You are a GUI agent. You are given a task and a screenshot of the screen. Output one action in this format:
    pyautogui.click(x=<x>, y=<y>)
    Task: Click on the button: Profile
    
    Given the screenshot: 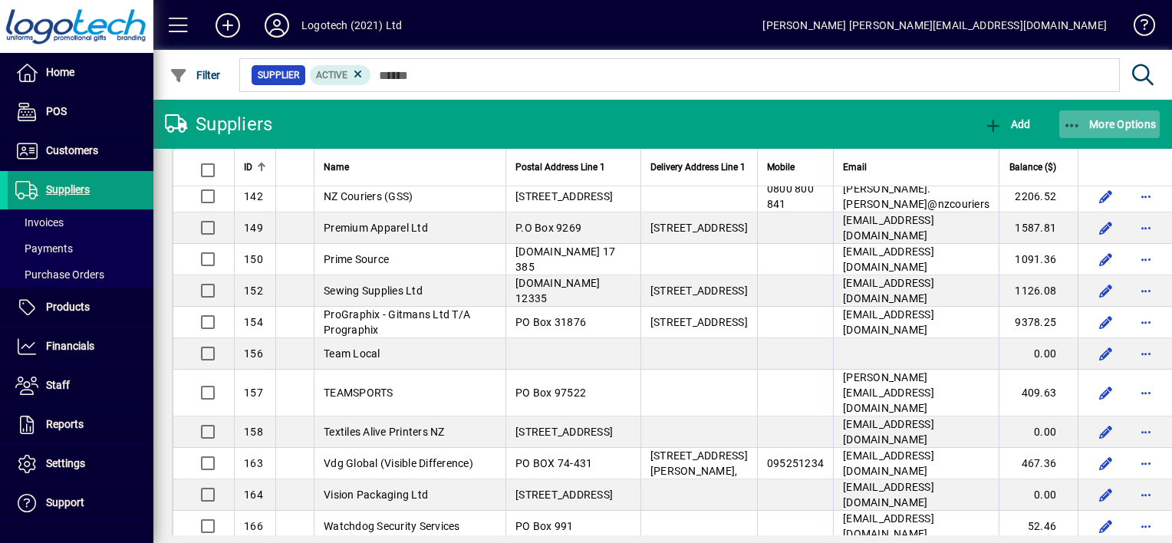 What is the action you would take?
    pyautogui.click(x=277, y=25)
    